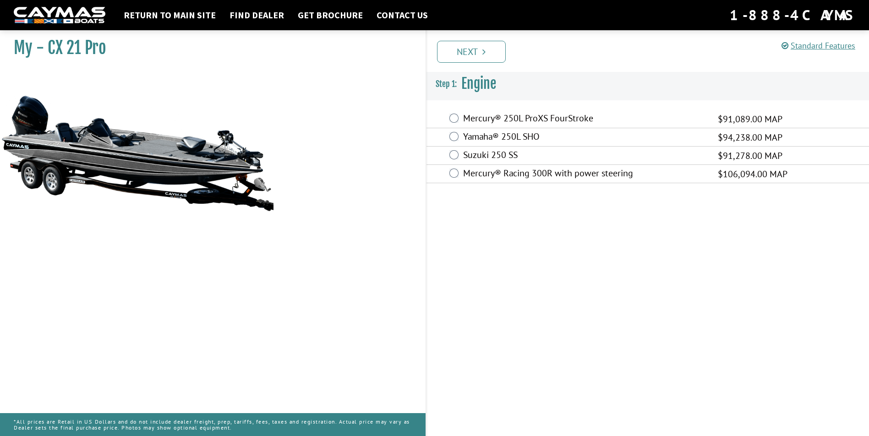 The image size is (869, 436). What do you see at coordinates (753, 174) in the screenshot?
I see `span: $106,094.00 MAP` at bounding box center [753, 174].